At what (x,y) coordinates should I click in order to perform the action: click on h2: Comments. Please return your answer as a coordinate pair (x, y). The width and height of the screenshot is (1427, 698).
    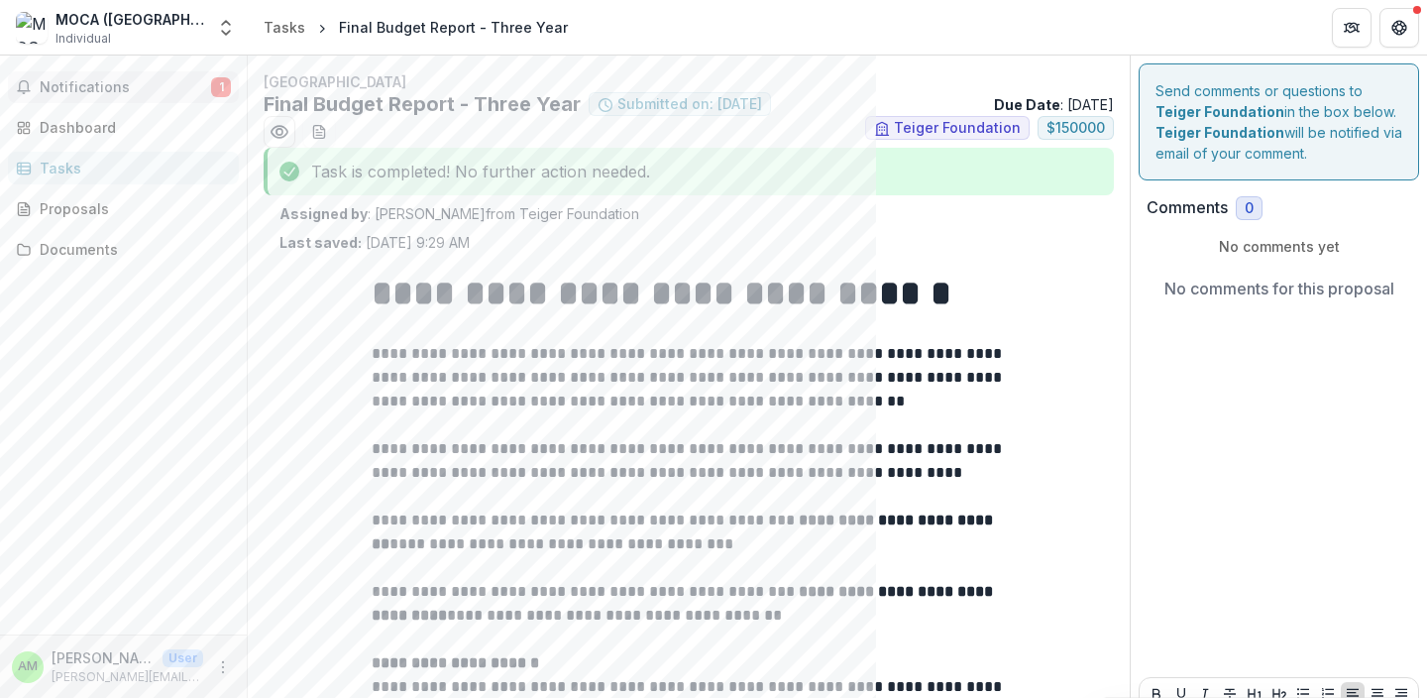
    Looking at the image, I should click on (1187, 207).